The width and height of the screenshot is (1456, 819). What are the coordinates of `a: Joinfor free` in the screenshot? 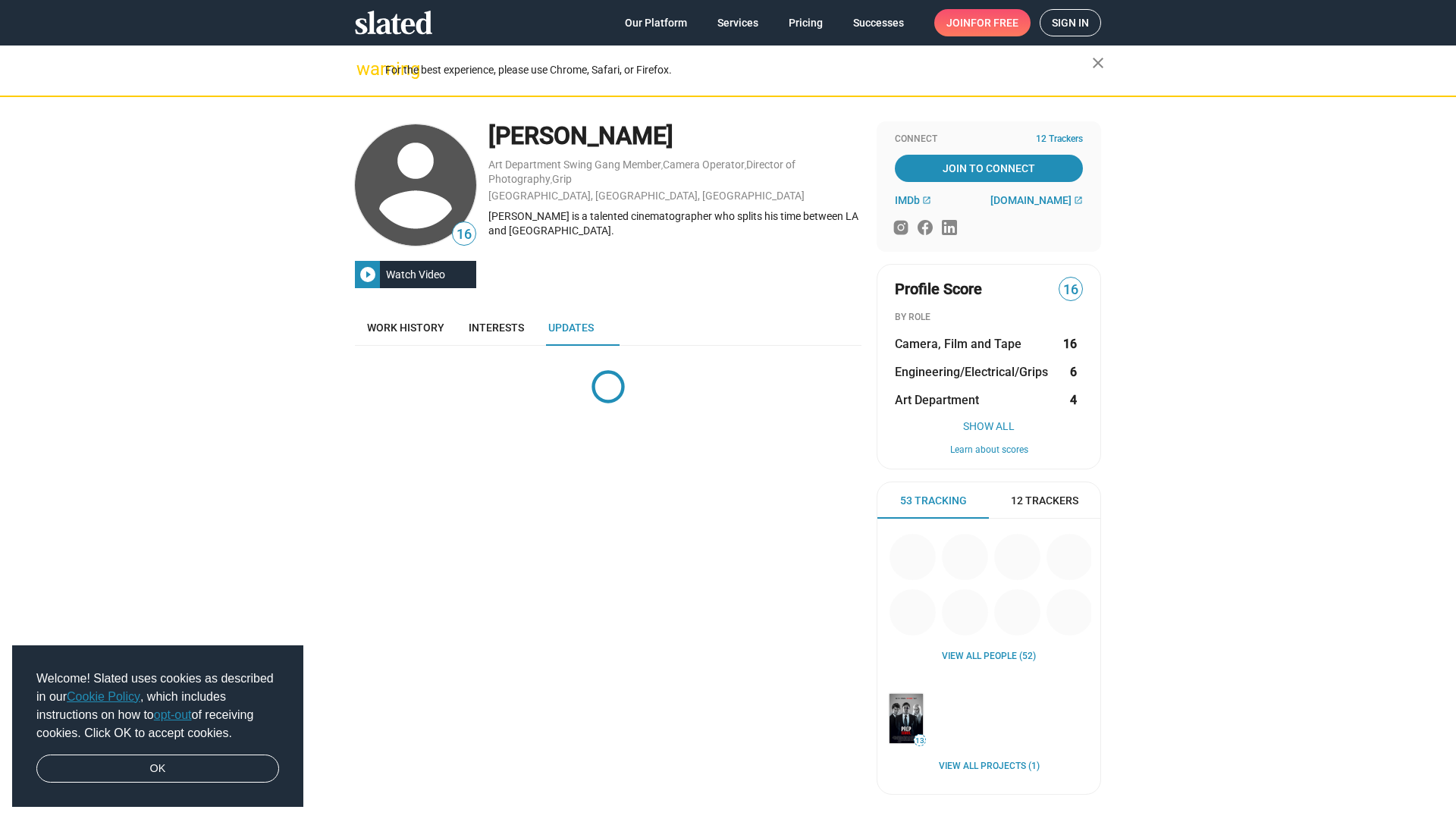 It's located at (982, 22).